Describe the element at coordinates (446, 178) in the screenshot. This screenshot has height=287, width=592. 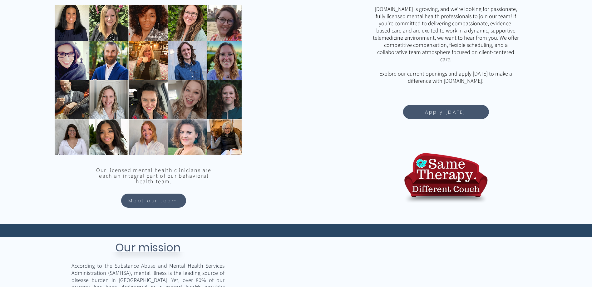
I see `img: TelebehavioralHealth.US Logo` at that location.